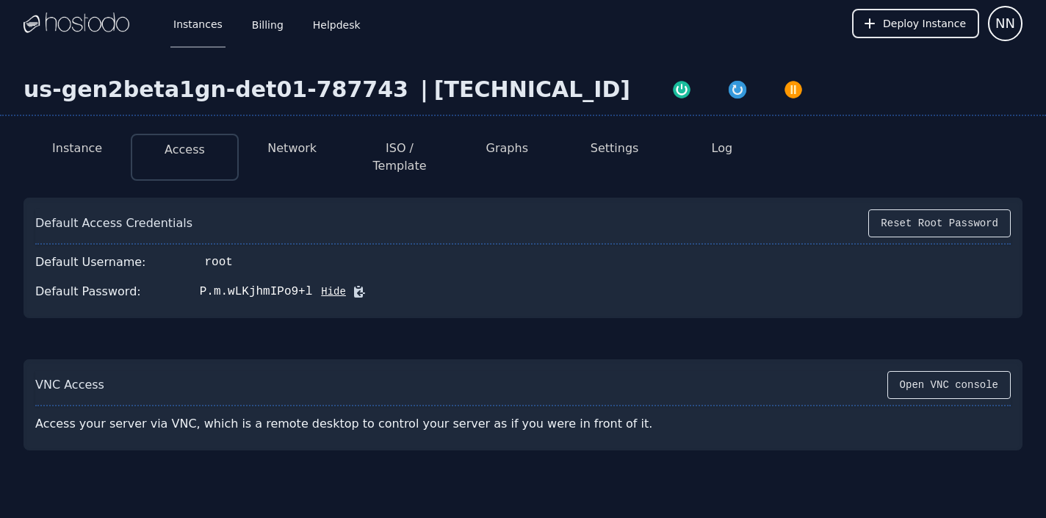 Image resolution: width=1046 pixels, height=518 pixels. Describe the element at coordinates (924, 24) in the screenshot. I see `span: Deploy Instance` at that location.